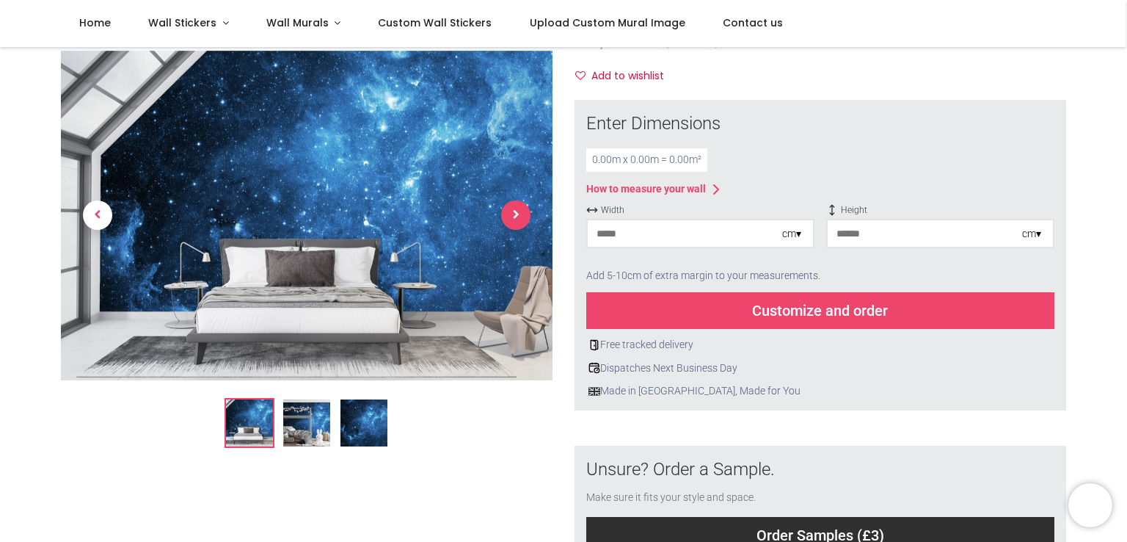 Image resolution: width=1127 pixels, height=542 pixels. Describe the element at coordinates (307, 423) in the screenshot. I see `img: WS-47592-02` at that location.